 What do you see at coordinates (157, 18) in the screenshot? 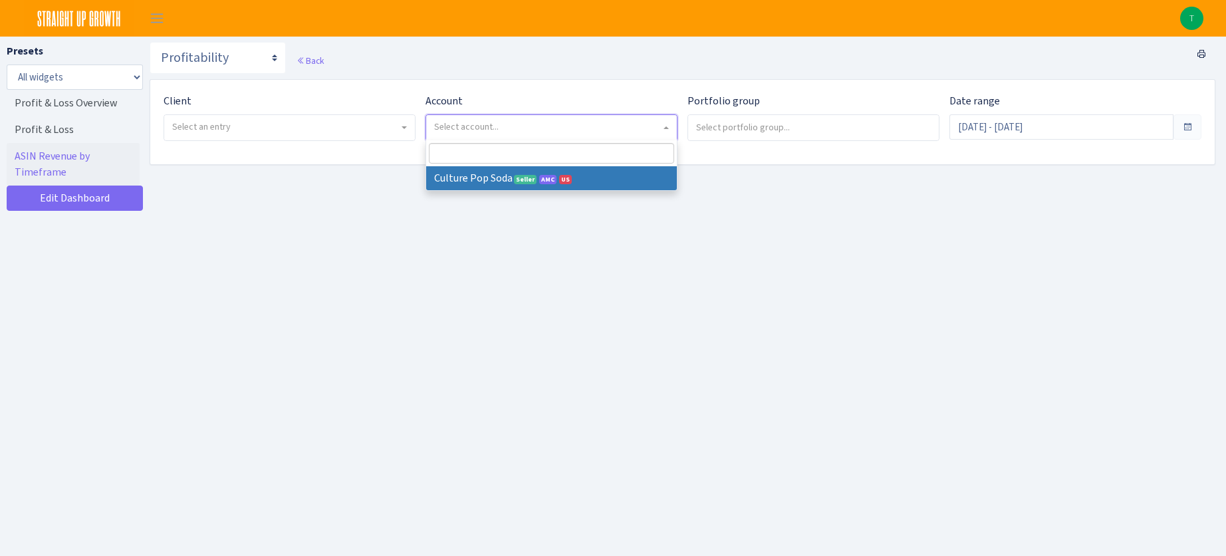
I see `button: Toggle navigation` at bounding box center [157, 18].